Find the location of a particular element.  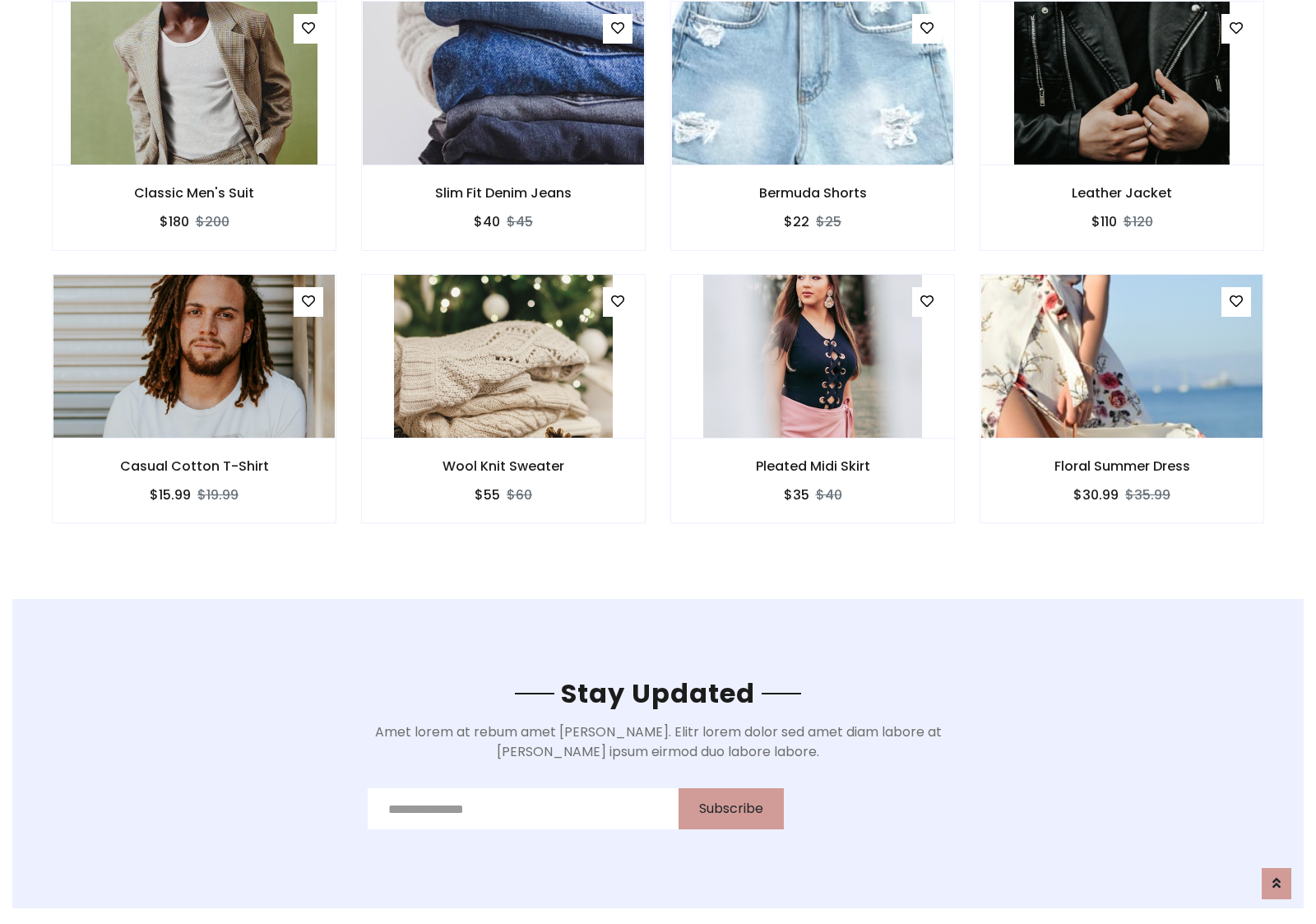

h6: Casual Cotton T-Shirt is located at coordinates (194, 465).